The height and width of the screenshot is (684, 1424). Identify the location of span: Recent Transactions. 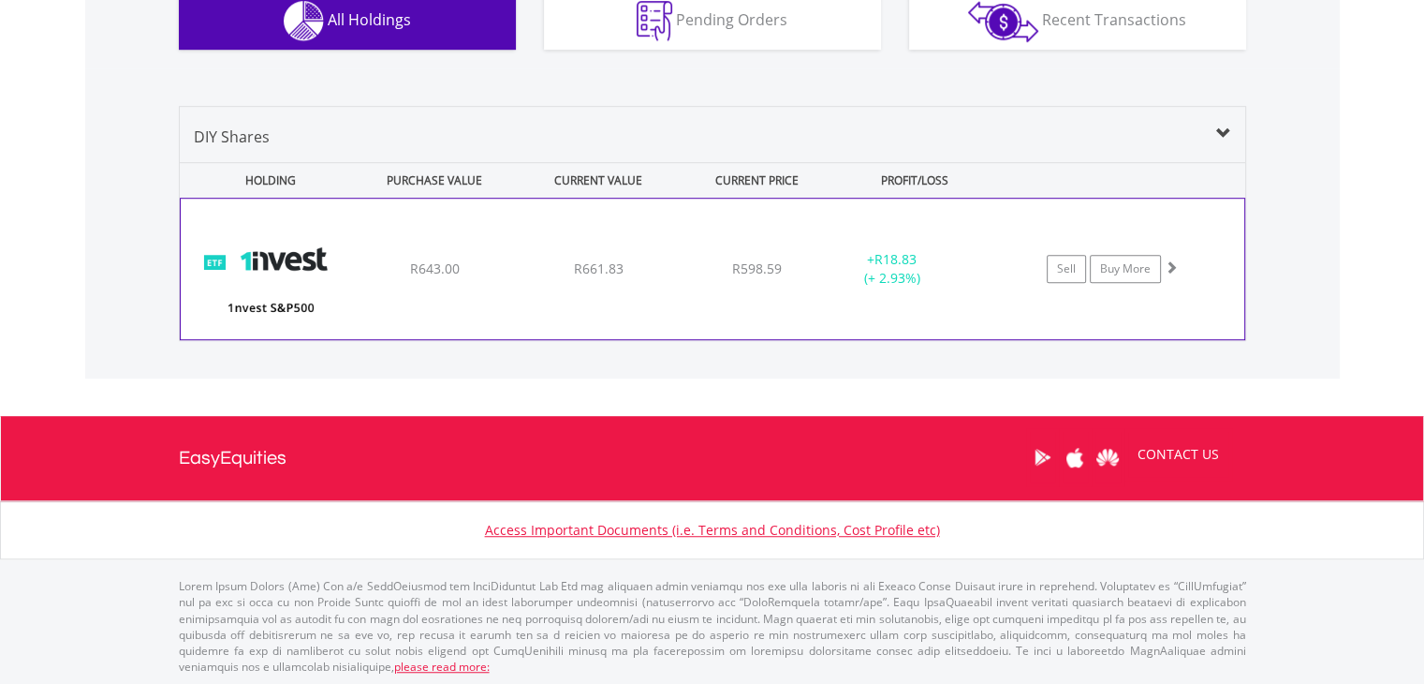
(1114, 20).